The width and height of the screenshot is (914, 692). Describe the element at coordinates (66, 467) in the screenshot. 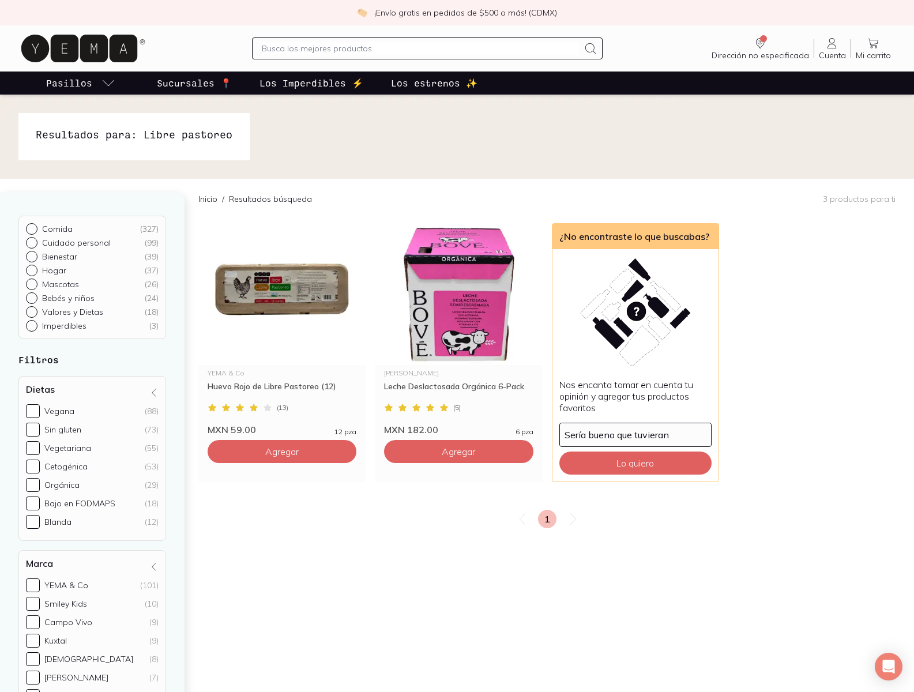

I see `div: Cetogénica` at that location.